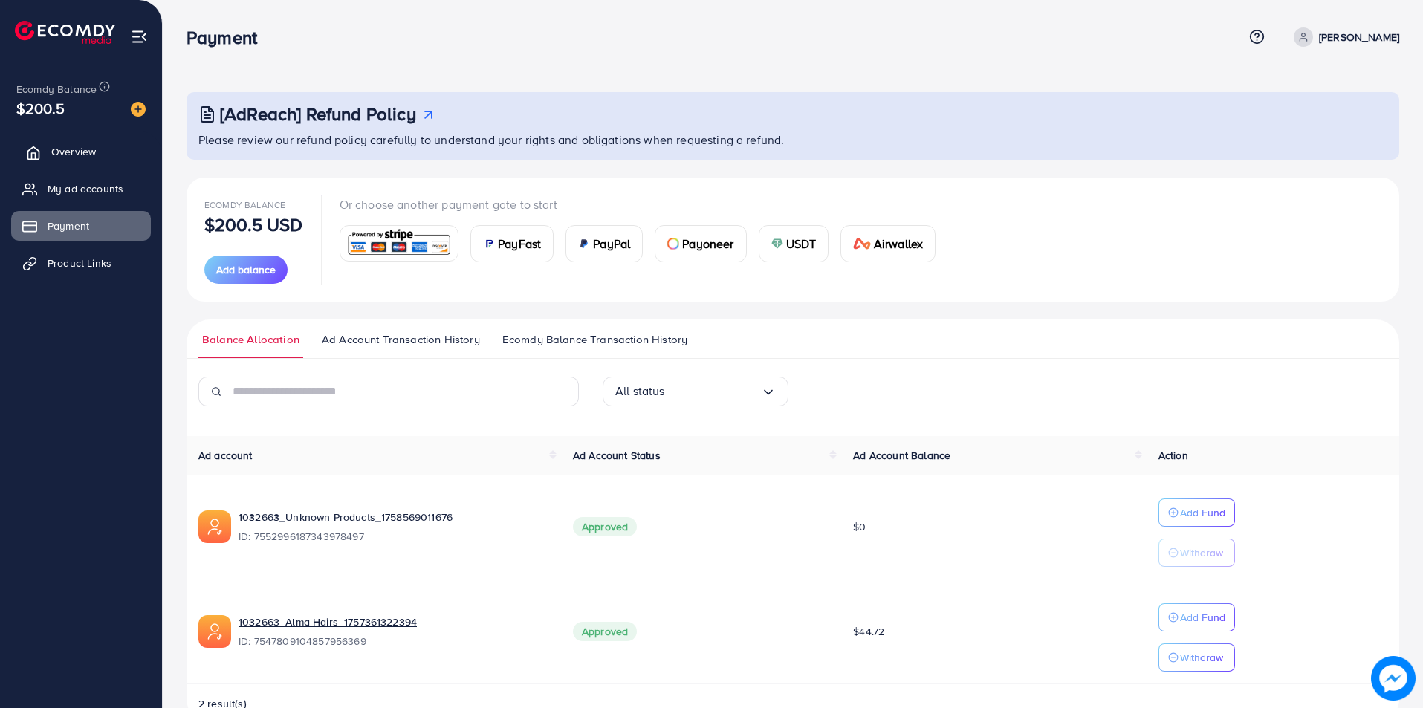  What do you see at coordinates (595, 340) in the screenshot?
I see `span: Ecomdy Balance Transaction History` at bounding box center [595, 340].